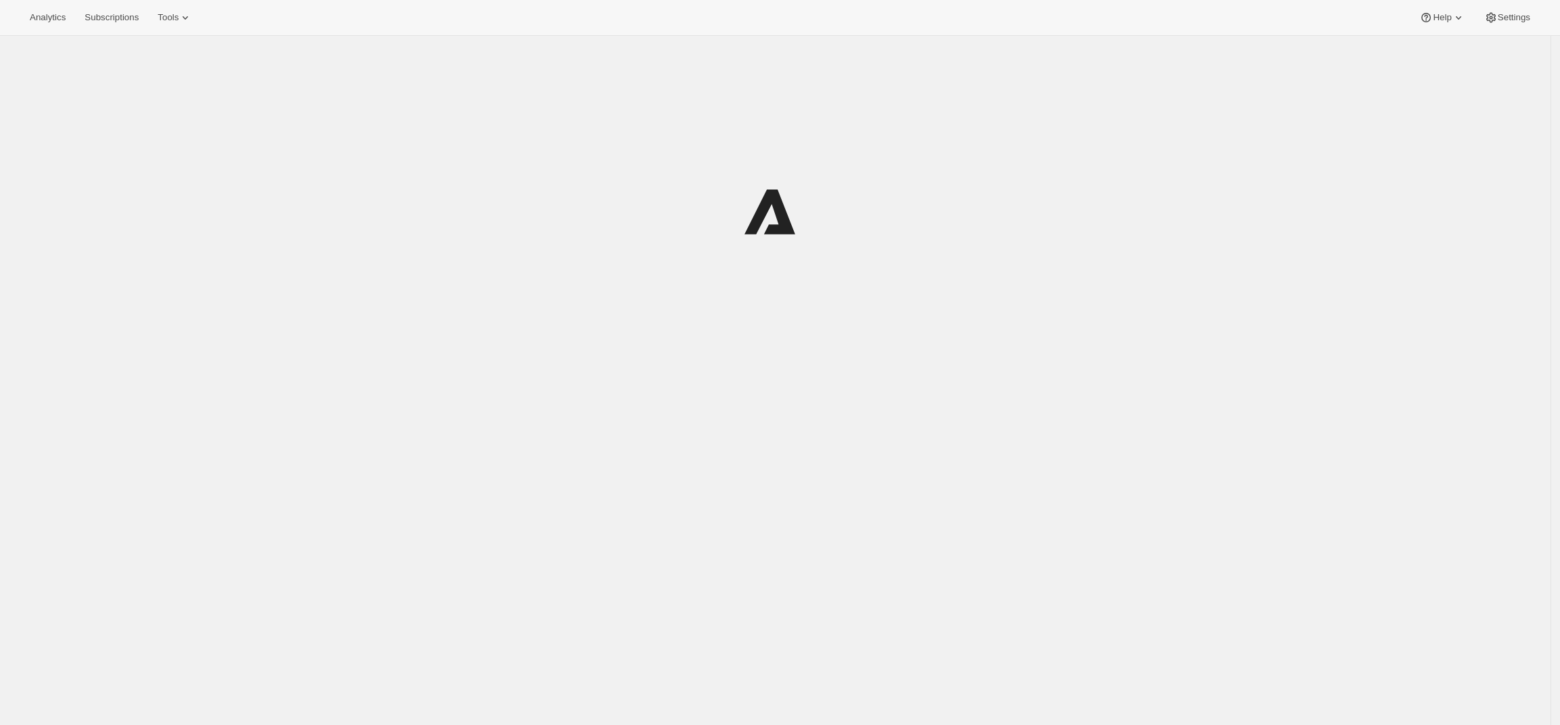 This screenshot has height=725, width=1560. What do you see at coordinates (1441, 18) in the screenshot?
I see `span: Help` at bounding box center [1441, 18].